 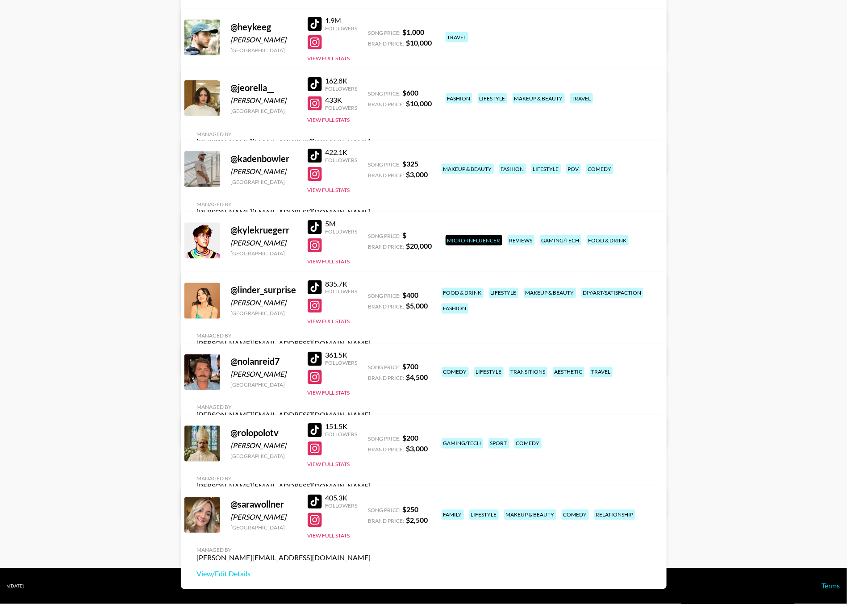 What do you see at coordinates (341, 100) in the screenshot?
I see `div: 433K` at bounding box center [341, 100].